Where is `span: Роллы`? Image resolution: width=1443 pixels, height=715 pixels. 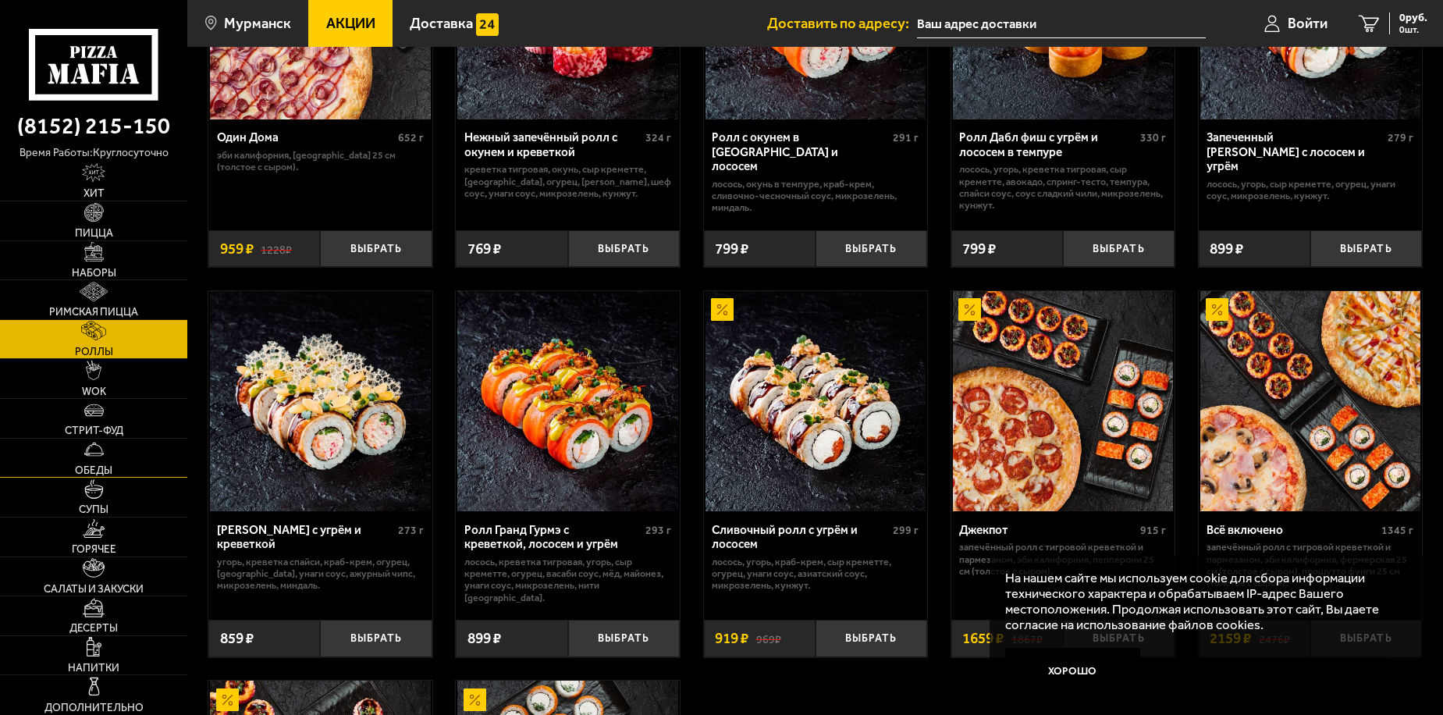 span: Роллы is located at coordinates (94, 352).